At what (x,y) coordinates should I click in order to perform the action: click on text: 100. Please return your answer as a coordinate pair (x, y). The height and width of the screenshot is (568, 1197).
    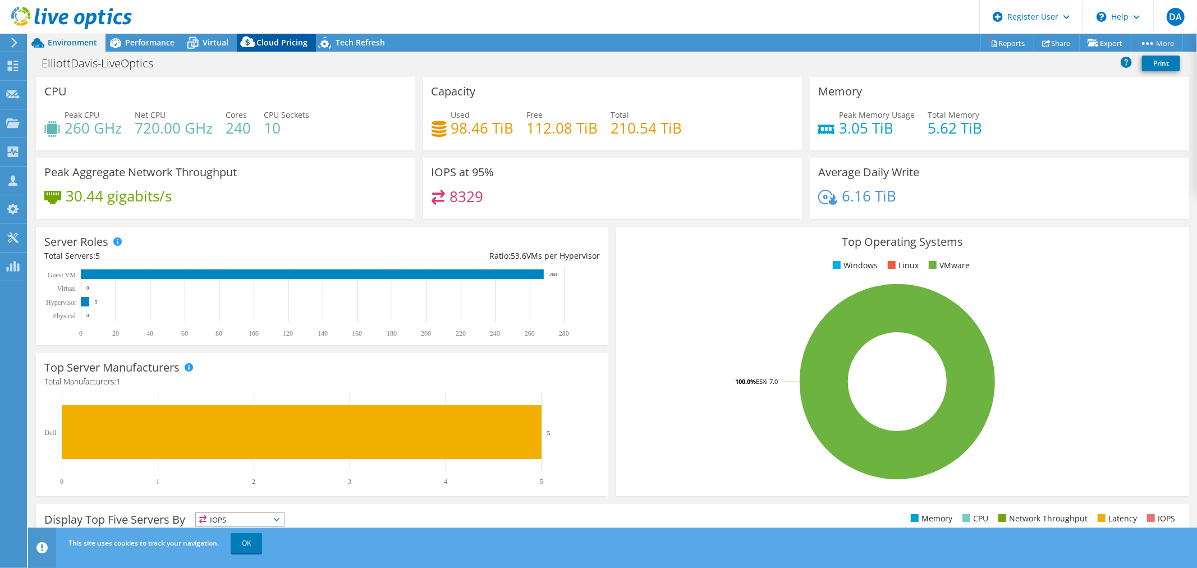
    Looking at the image, I should click on (254, 333).